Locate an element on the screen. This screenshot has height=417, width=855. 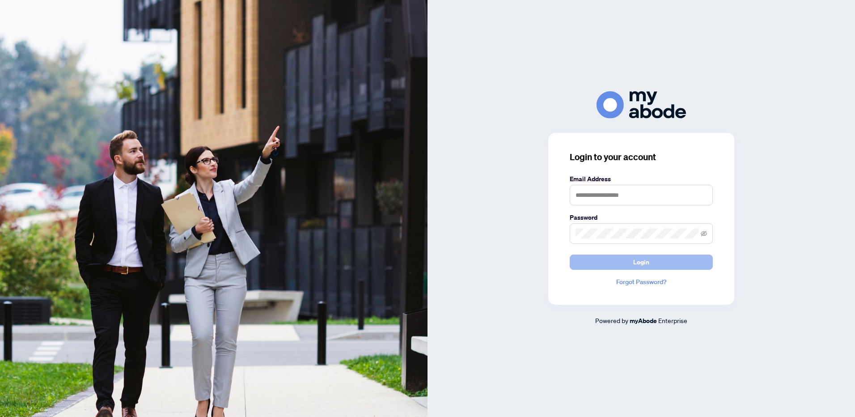
label: Email Address is located at coordinates (641, 179).